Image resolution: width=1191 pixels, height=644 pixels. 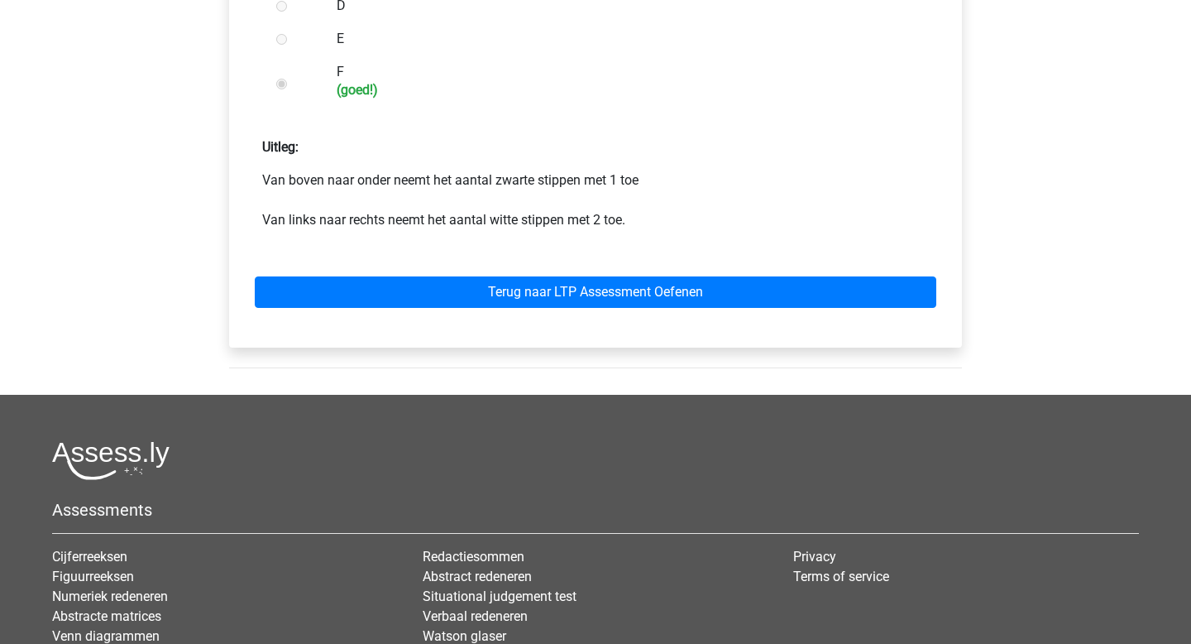 What do you see at coordinates (815, 556) in the screenshot?
I see `a: Privacy` at bounding box center [815, 556].